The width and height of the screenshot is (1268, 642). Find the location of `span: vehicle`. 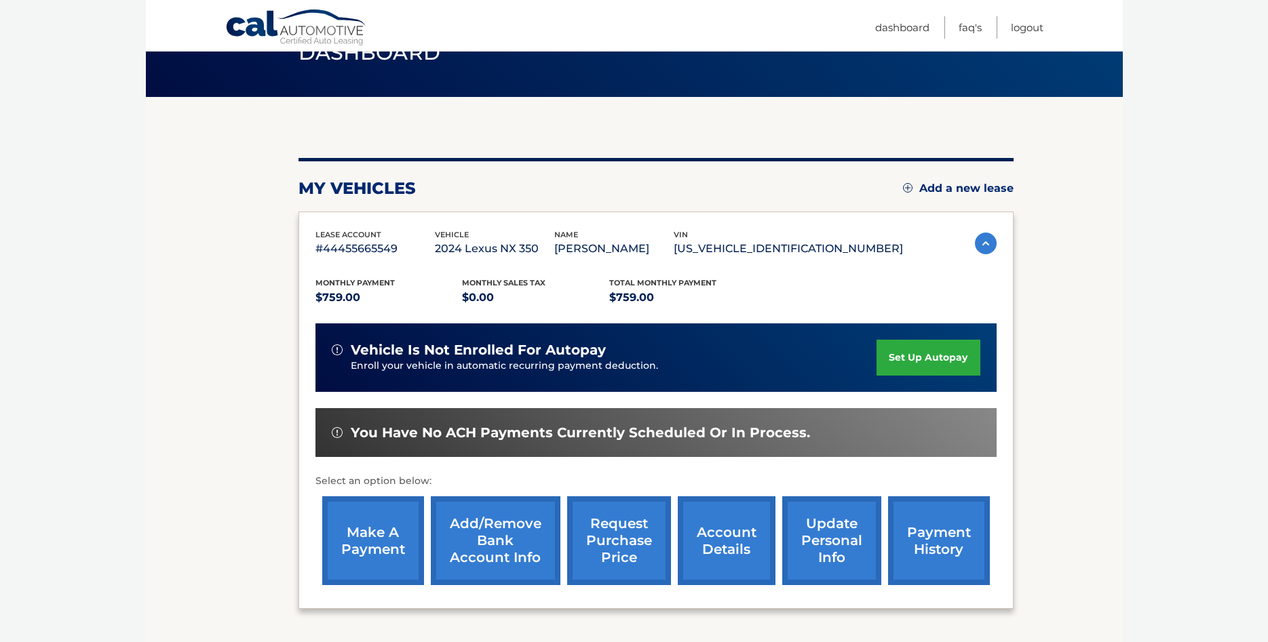

span: vehicle is located at coordinates (452, 235).